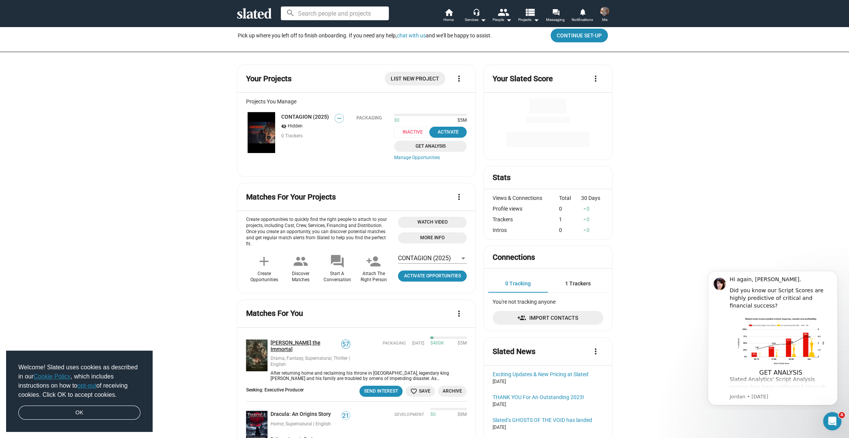 The width and height of the screenshot is (849, 438). Describe the element at coordinates (52, 376) in the screenshot. I see `a: Cookie Policy` at that location.